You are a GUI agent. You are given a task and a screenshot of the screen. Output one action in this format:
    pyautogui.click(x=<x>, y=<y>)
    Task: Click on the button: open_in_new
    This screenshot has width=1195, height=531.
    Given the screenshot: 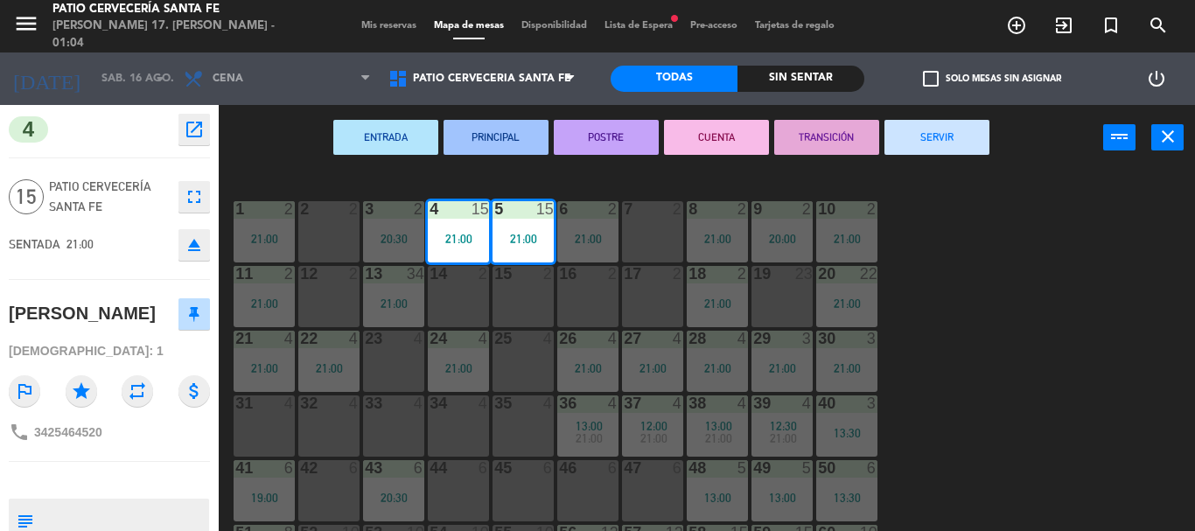 What is the action you would take?
    pyautogui.click(x=194, y=129)
    